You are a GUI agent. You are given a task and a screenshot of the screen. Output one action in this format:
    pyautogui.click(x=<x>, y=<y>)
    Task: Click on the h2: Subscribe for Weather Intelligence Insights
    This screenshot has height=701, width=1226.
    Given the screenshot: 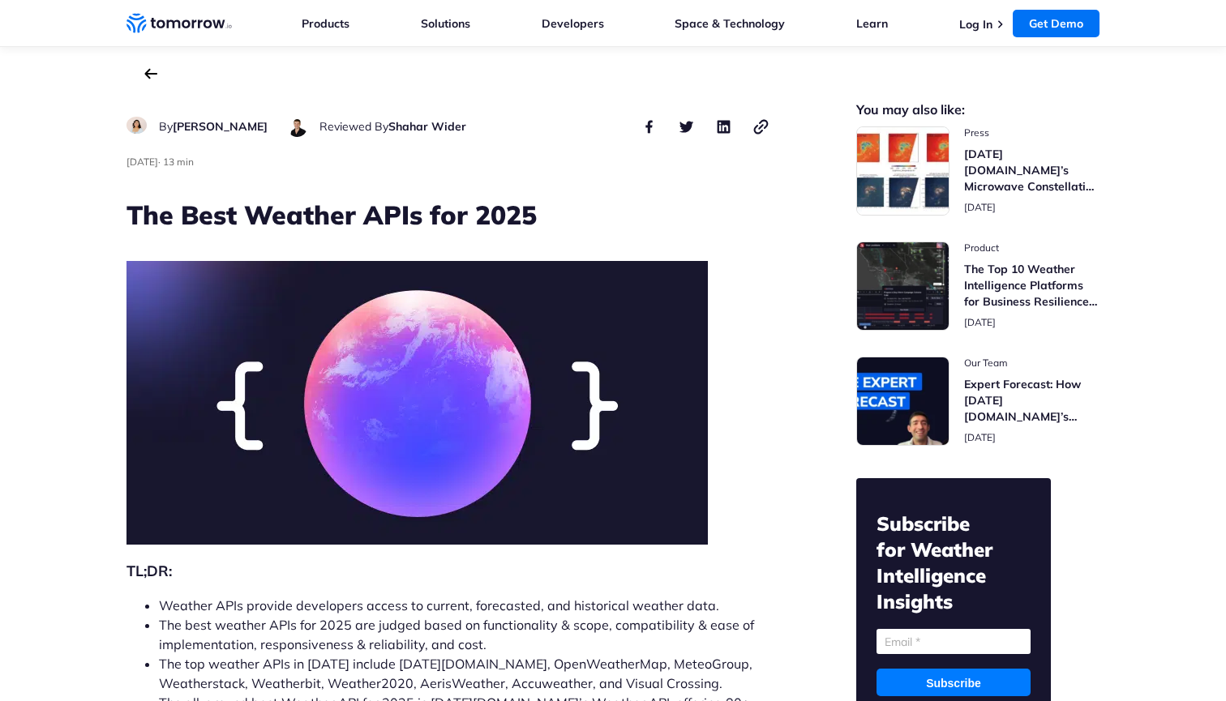 What is the action you would take?
    pyautogui.click(x=954, y=563)
    